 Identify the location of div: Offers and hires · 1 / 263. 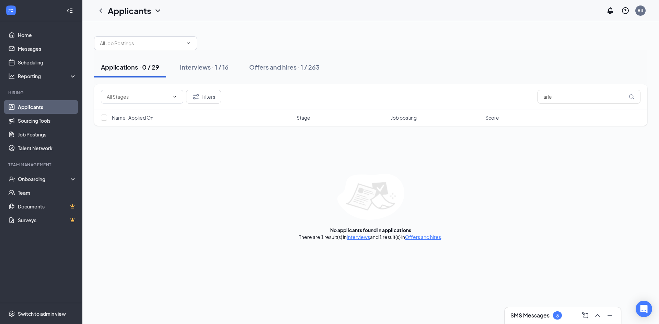
(284, 67).